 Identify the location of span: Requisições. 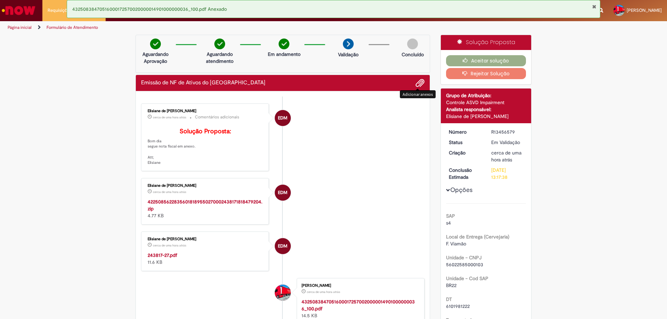
(60, 10).